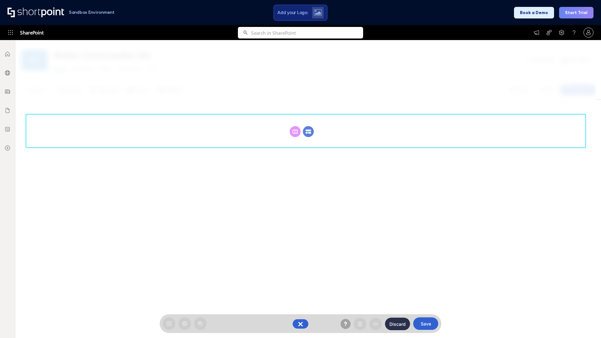 This screenshot has height=338, width=601. I want to click on button: Discard, so click(398, 324).